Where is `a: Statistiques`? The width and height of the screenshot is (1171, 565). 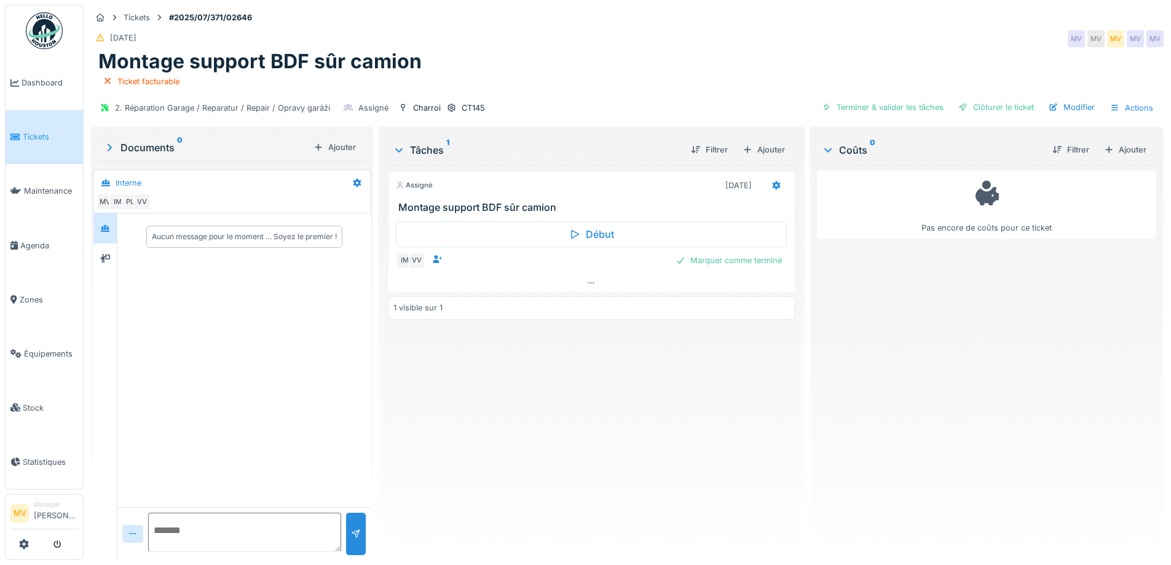
a: Statistiques is located at coordinates (44, 462).